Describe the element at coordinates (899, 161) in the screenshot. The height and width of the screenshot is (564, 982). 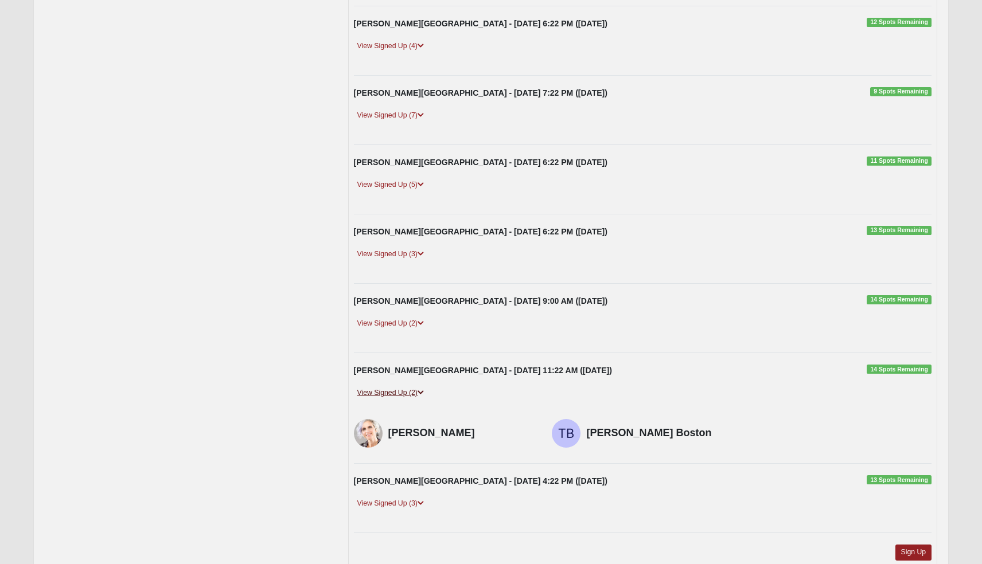
I see `span: 11 Spots Remaining` at that location.